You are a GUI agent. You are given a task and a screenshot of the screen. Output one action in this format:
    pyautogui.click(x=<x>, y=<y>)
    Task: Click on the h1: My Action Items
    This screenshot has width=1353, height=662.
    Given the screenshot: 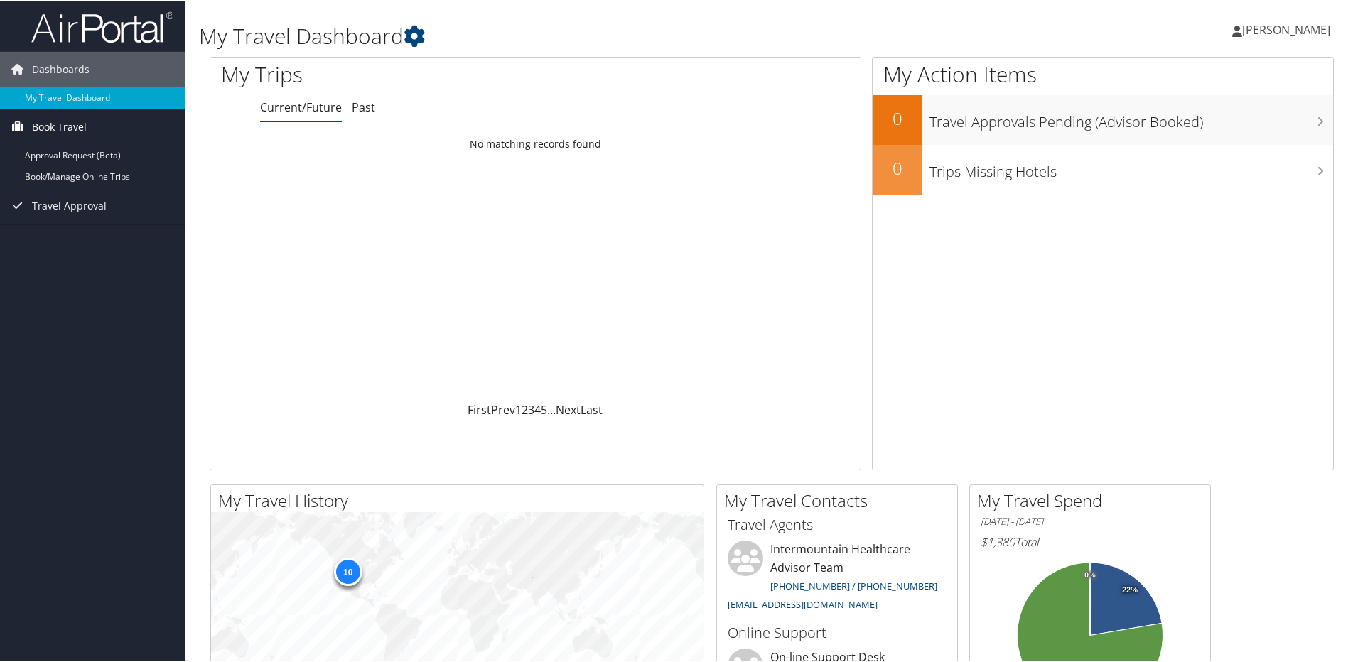 What is the action you would take?
    pyautogui.click(x=1103, y=73)
    